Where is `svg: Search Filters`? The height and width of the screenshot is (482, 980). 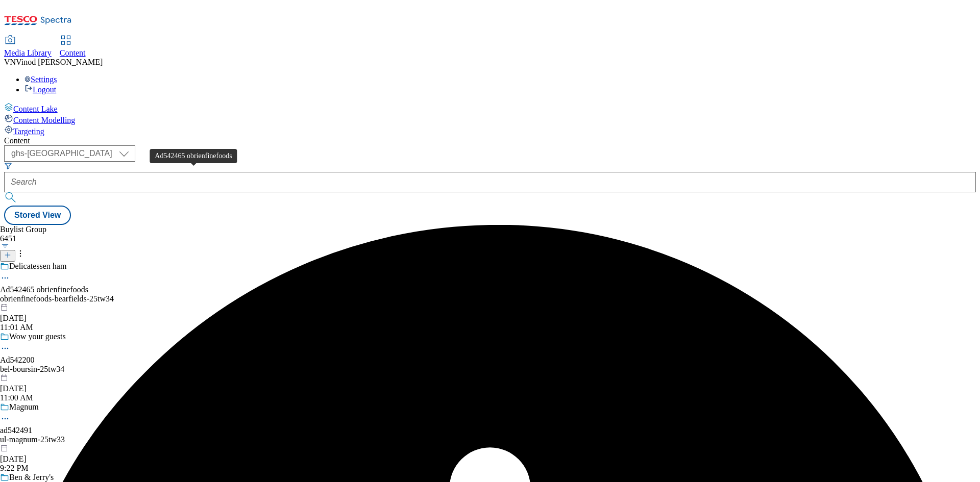 svg: Search Filters is located at coordinates (8, 166).